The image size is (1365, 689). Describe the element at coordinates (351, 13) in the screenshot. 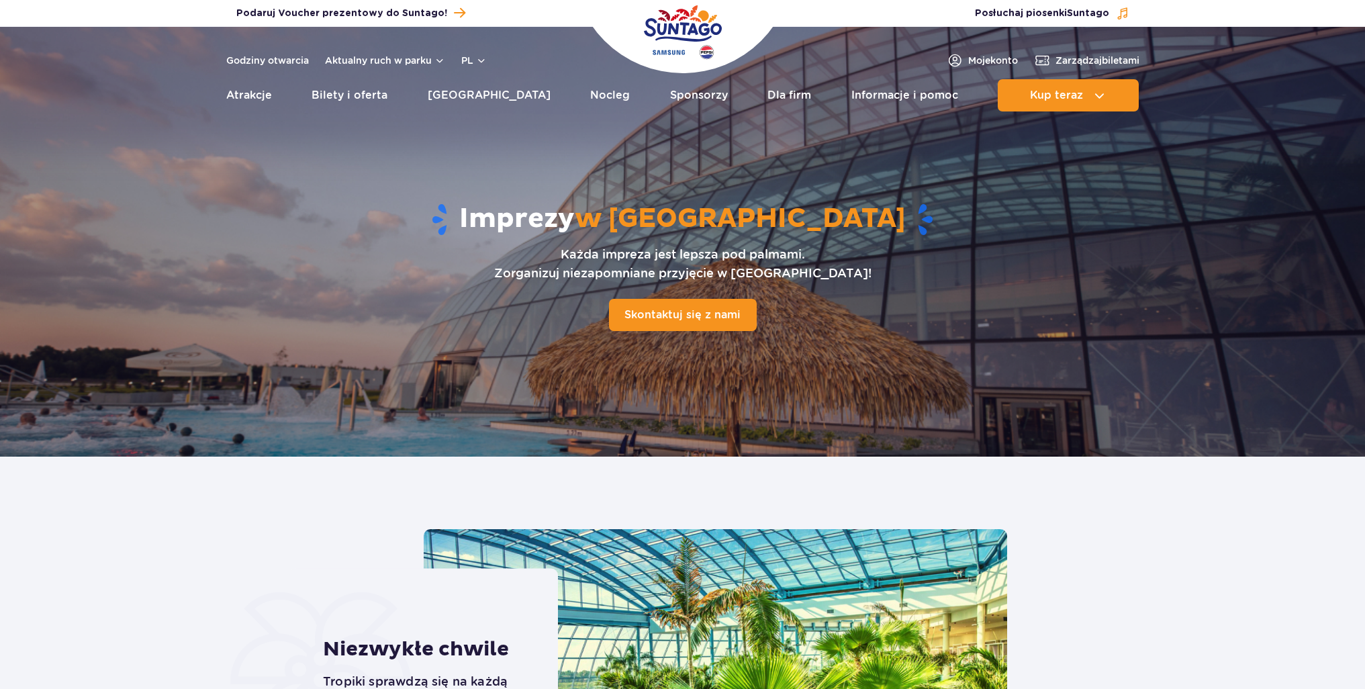

I see `a: Podaruj Voucher prezentowy do Suntago!` at that location.